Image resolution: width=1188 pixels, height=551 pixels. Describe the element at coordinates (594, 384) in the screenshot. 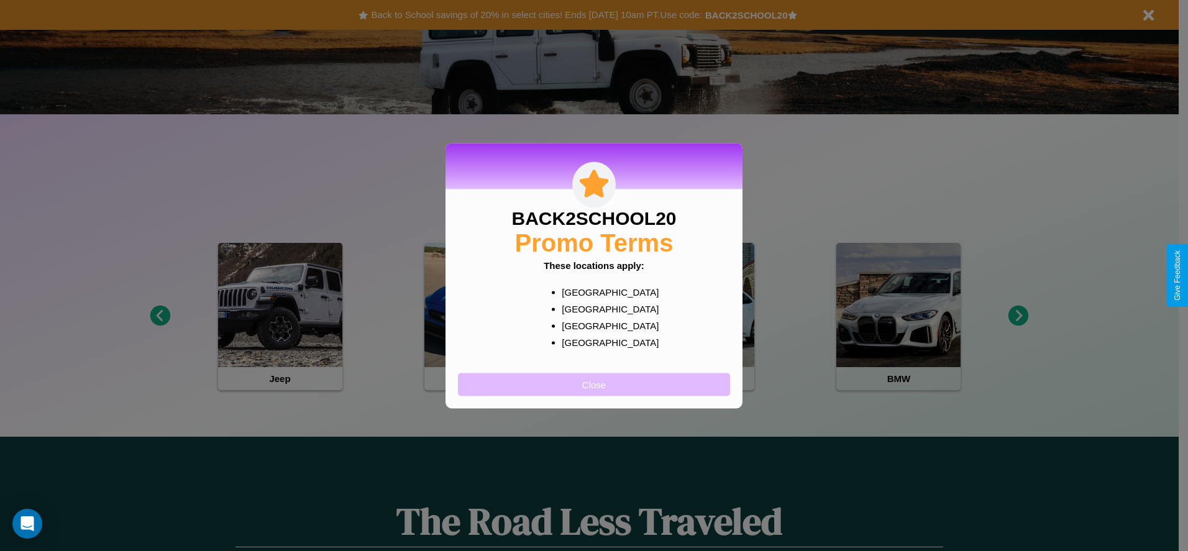

I see `button: Close` at that location.